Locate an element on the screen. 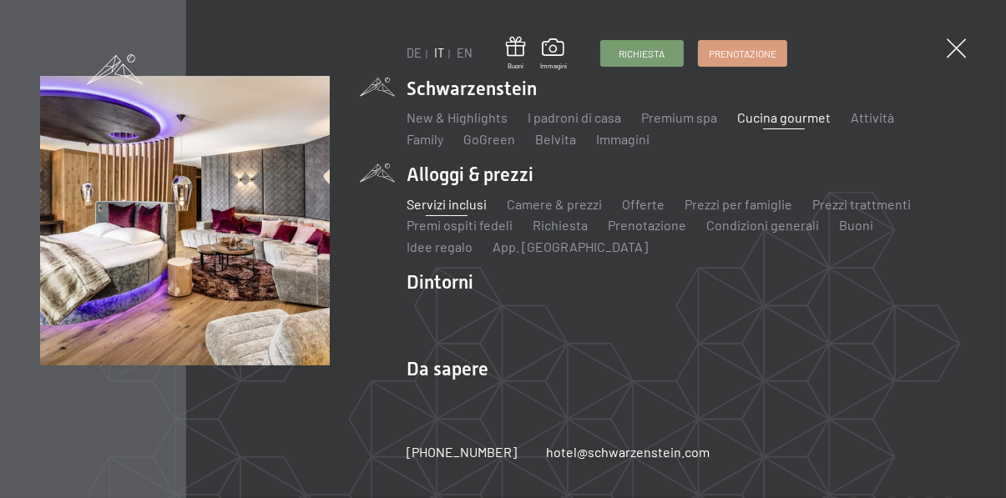 Image resolution: width=1006 pixels, height=498 pixels. a: Premium spa is located at coordinates (679, 117).